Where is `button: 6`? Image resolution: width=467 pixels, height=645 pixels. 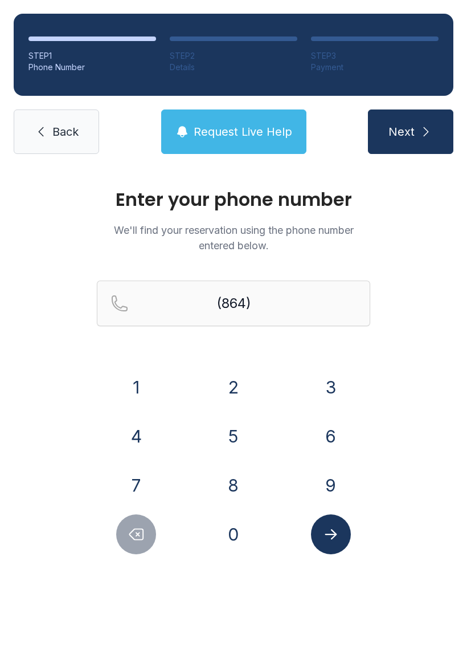 button: 6 is located at coordinates (331, 436).